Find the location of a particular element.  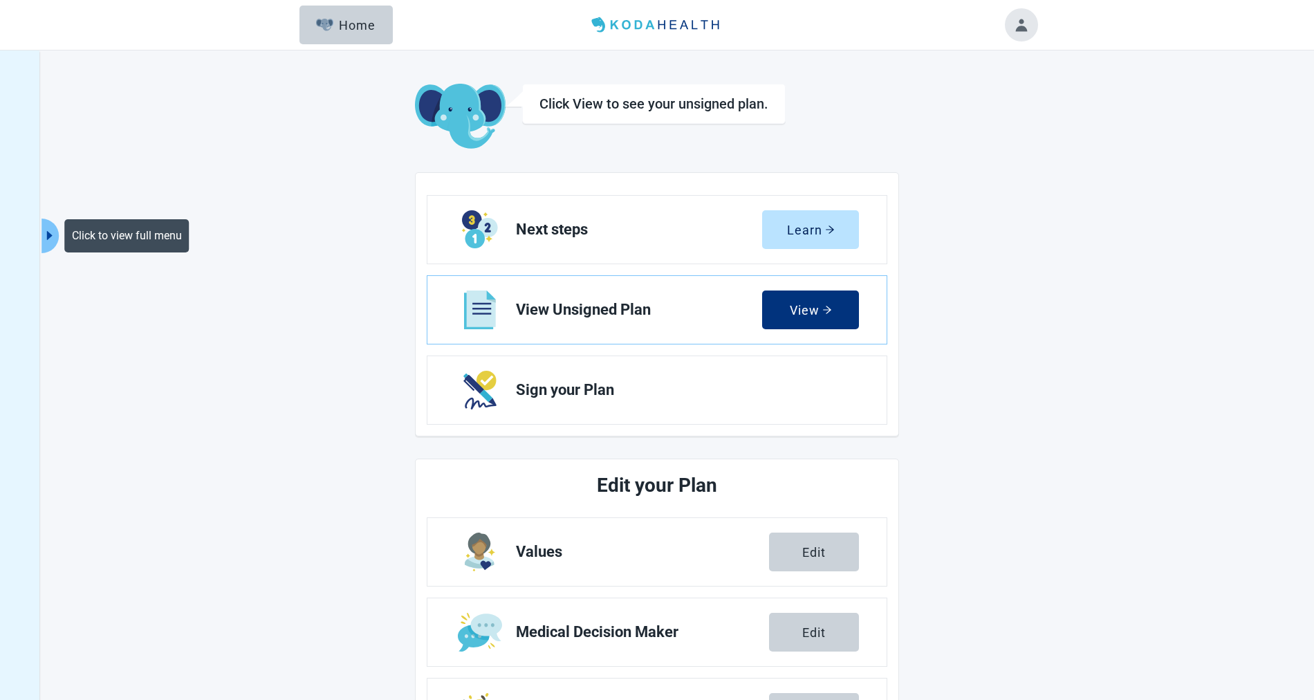

div: View is located at coordinates (811, 310).